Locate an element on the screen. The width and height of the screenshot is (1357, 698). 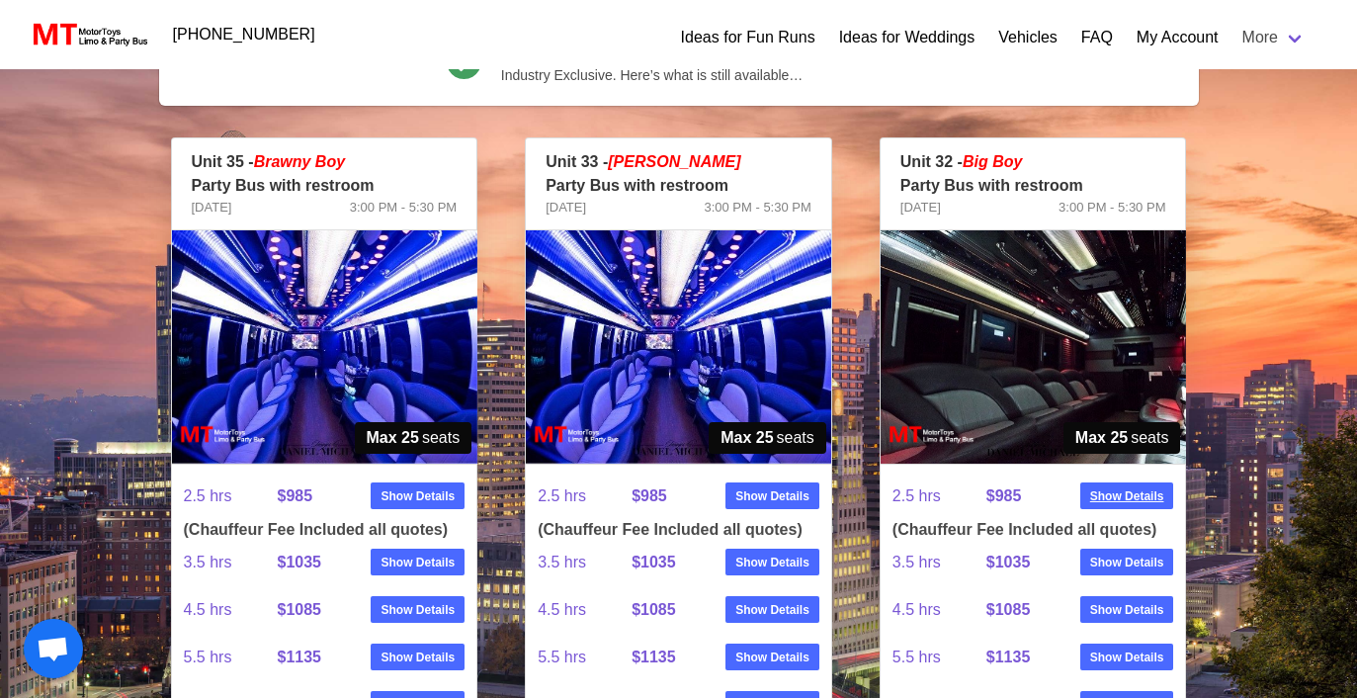
p: Unit 35 - is located at coordinates (324, 162).